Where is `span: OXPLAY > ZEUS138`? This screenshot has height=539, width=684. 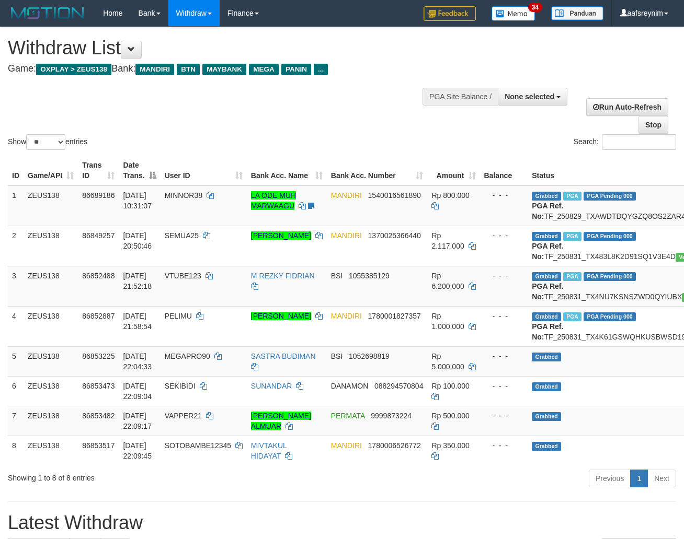 span: OXPLAY > ZEUS138 is located at coordinates (74, 70).